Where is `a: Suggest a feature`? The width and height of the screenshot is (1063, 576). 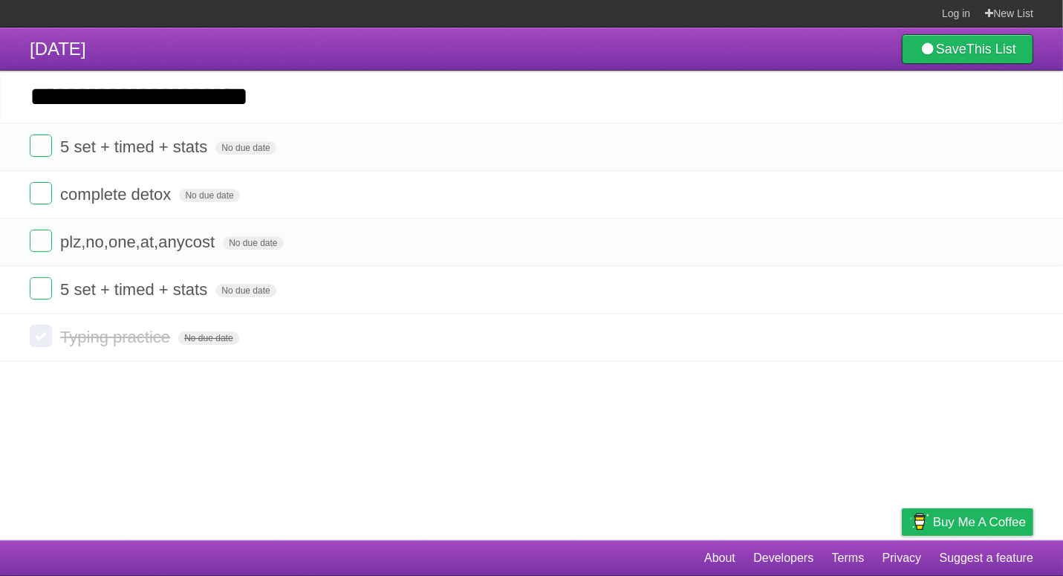
a: Suggest a feature is located at coordinates (986, 558).